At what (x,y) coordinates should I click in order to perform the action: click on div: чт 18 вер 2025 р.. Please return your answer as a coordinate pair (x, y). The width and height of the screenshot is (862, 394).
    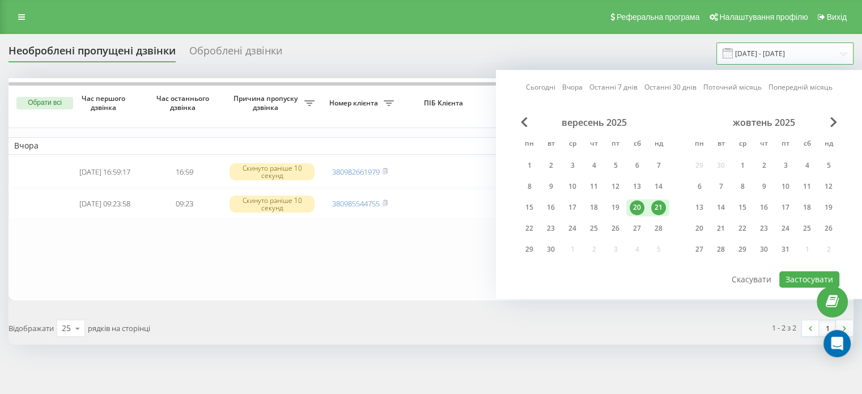
    Looking at the image, I should click on (594, 207).